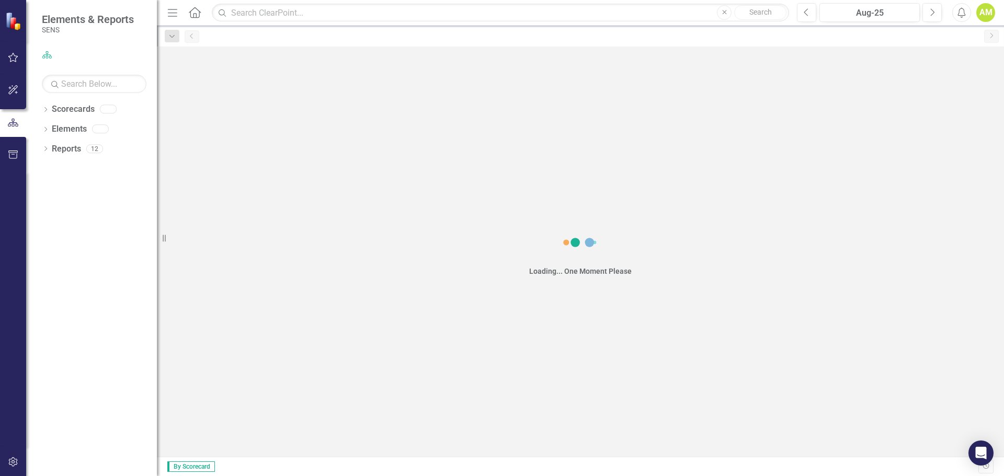  I want to click on div: AM, so click(986, 13).